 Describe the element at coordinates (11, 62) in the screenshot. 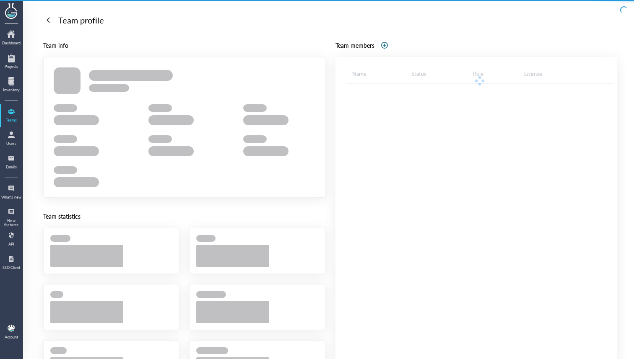

I see `a: Projects` at that location.